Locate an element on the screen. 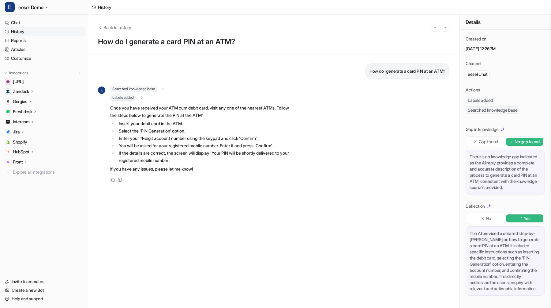 The height and width of the screenshot is (308, 551). button: Integrations is located at coordinates (16, 73).